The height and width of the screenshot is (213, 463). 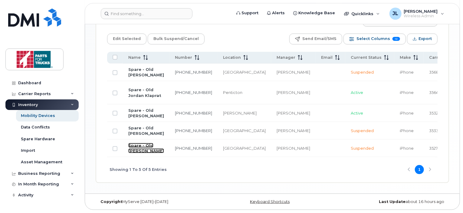 What do you see at coordinates (420, 170) in the screenshot?
I see `button: Page 1` at bounding box center [420, 170].